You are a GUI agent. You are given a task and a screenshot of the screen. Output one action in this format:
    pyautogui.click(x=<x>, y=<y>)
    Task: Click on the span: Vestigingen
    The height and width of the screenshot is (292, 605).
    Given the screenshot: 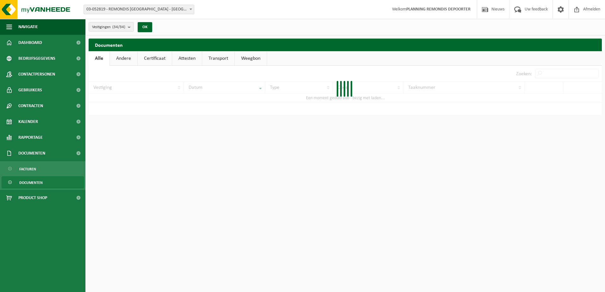 What is the action you would take?
    pyautogui.click(x=109, y=27)
    